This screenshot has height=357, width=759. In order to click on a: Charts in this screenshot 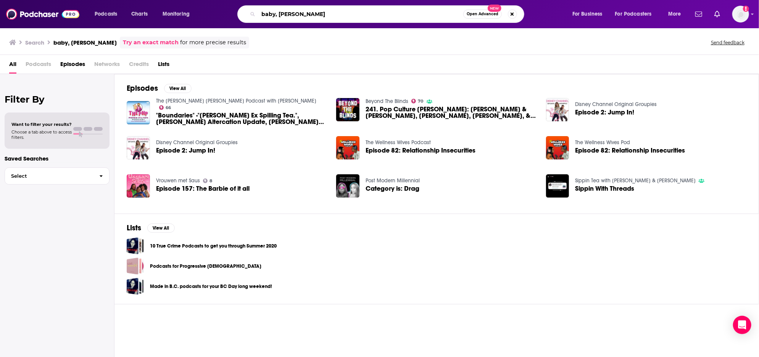, I will do `click(139, 14)`.